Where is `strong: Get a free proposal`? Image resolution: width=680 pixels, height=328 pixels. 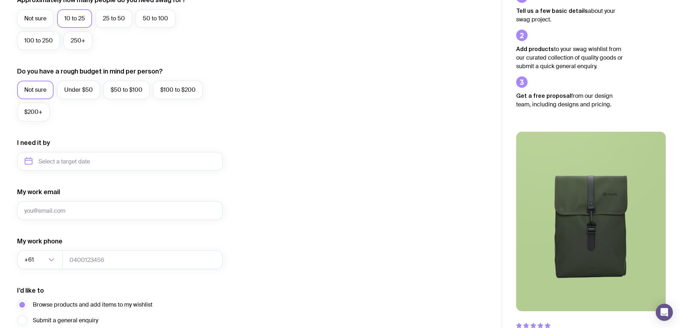 strong: Get a free proposal is located at coordinates (544, 96).